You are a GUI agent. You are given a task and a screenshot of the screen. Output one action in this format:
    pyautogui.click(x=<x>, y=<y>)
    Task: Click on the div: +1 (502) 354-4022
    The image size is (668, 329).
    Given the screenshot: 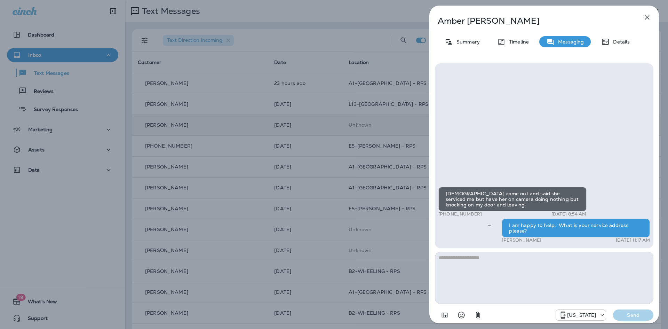 What is the action you would take?
    pyautogui.click(x=581, y=315)
    